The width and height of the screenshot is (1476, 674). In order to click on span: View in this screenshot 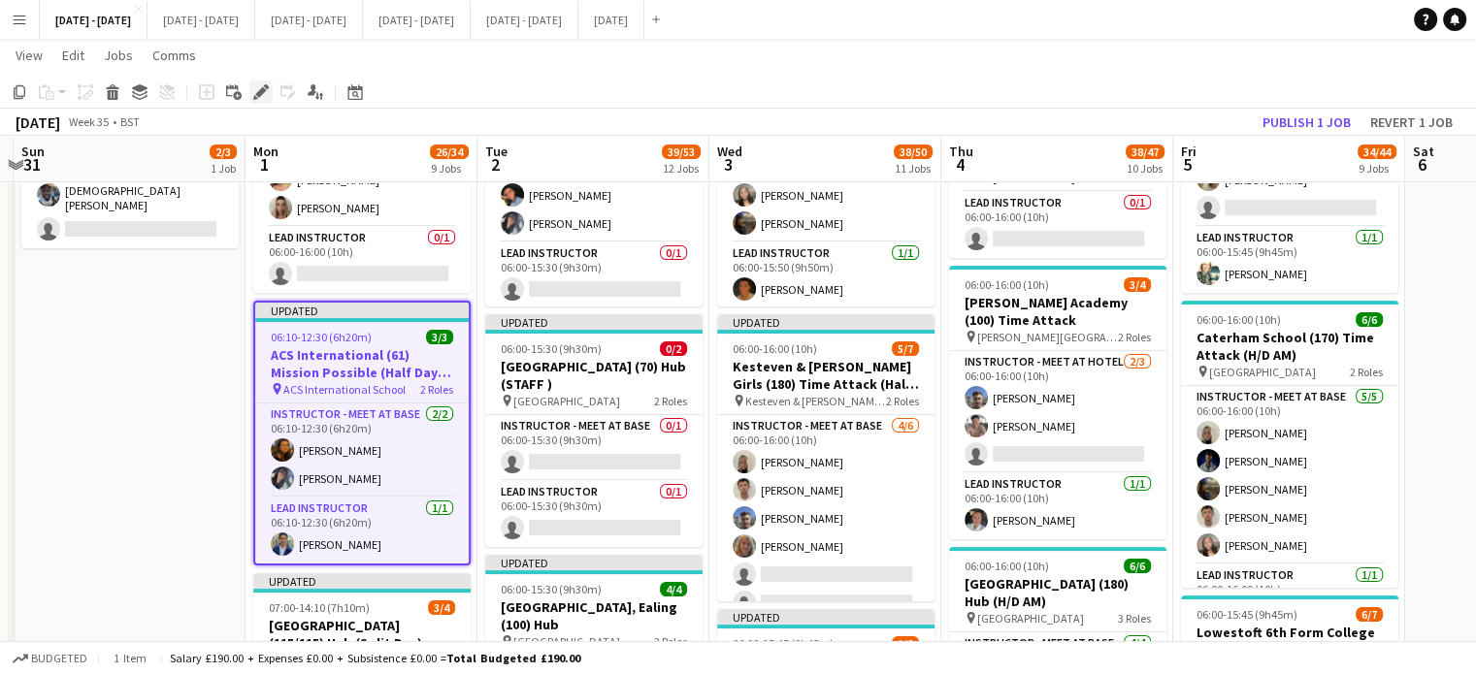, I will do `click(29, 55)`.